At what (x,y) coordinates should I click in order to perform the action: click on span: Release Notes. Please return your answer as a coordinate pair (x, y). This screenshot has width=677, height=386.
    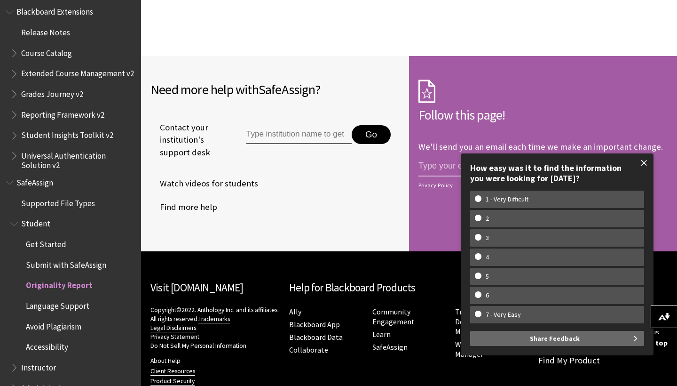
    Looking at the image, I should click on (46, 31).